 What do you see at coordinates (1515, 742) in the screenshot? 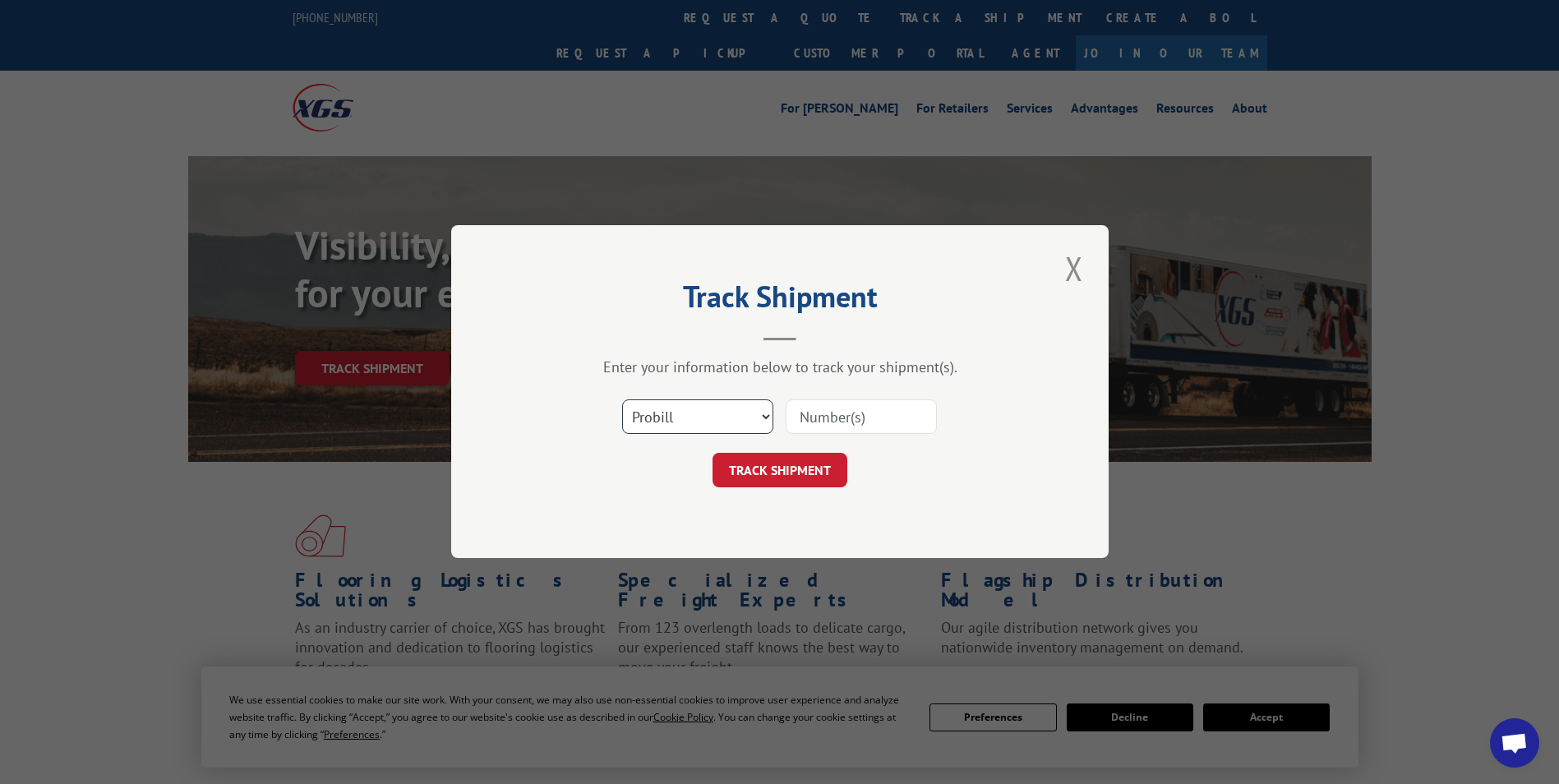
I see `a: Open chat` at bounding box center [1515, 742].